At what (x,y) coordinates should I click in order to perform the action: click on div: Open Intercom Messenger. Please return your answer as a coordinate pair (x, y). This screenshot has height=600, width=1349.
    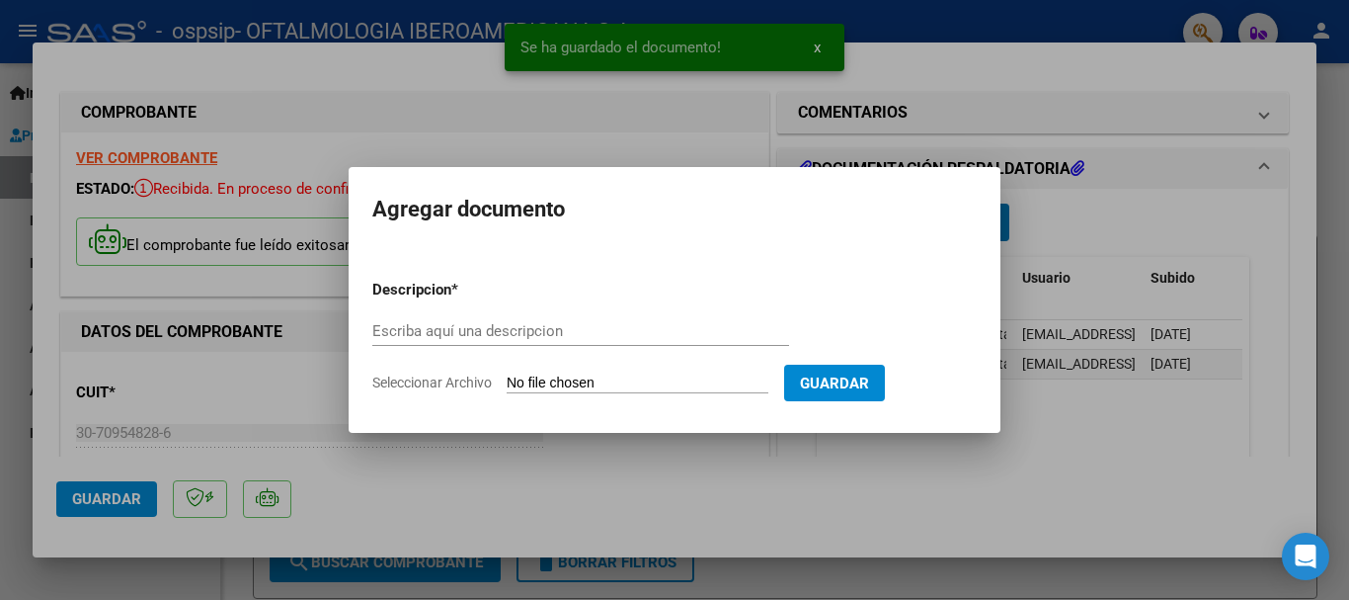
    Looking at the image, I should click on (1306, 556).